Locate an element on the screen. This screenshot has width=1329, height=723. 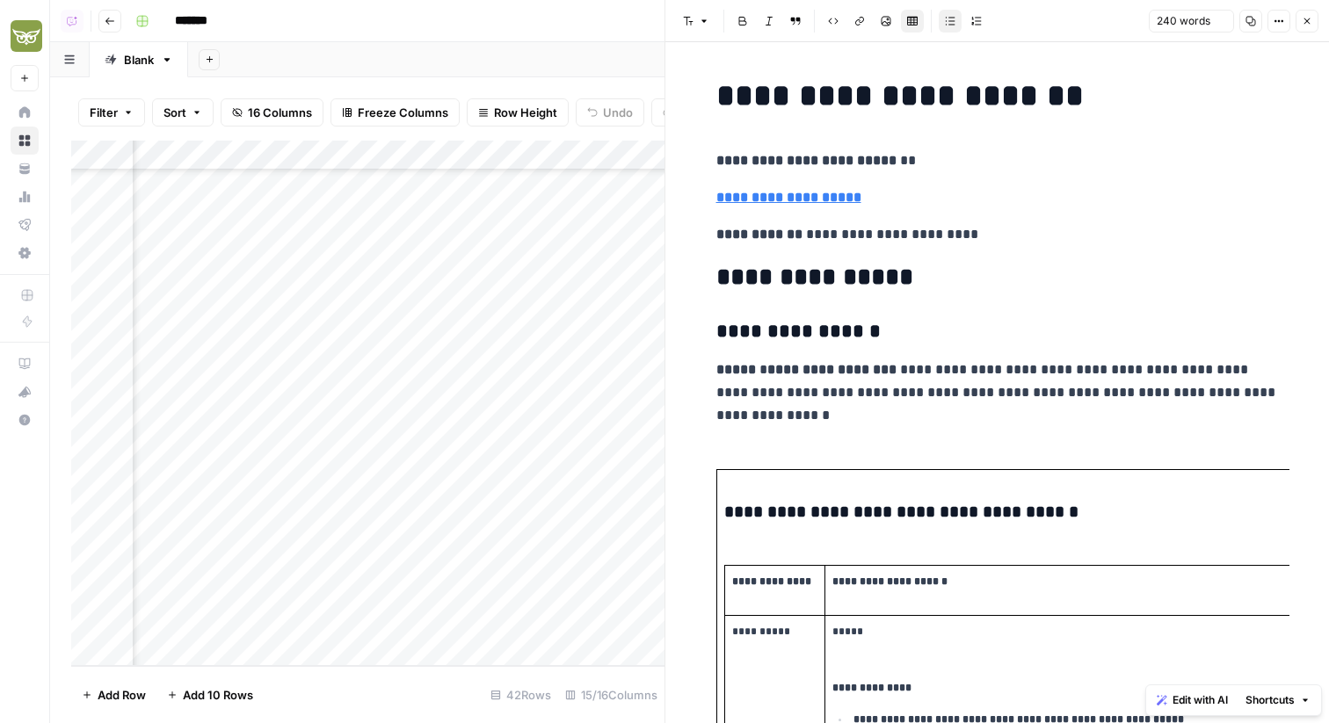
button: Help + Support is located at coordinates (25, 420).